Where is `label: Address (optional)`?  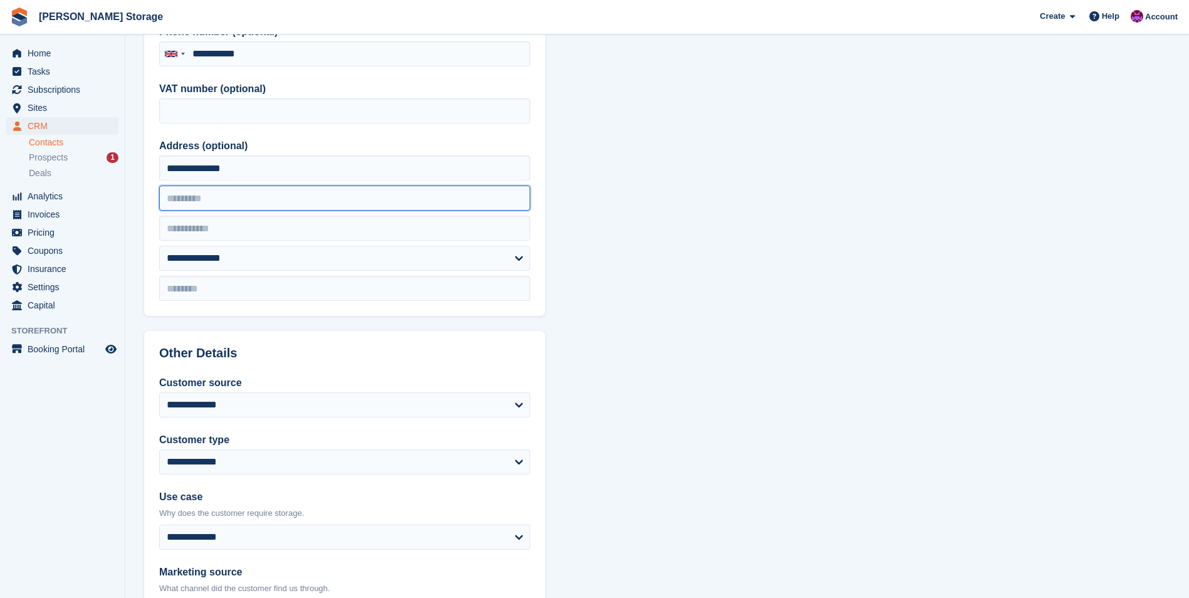 label: Address (optional) is located at coordinates (345, 146).